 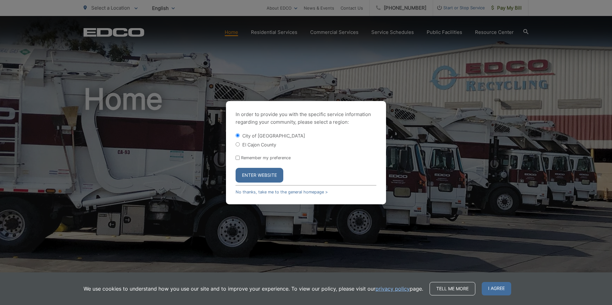 What do you see at coordinates (253, 289) in the screenshot?
I see `p: We use cookies to understand how you use our site and to improve your experience. To view our pol...` at bounding box center [253, 289].